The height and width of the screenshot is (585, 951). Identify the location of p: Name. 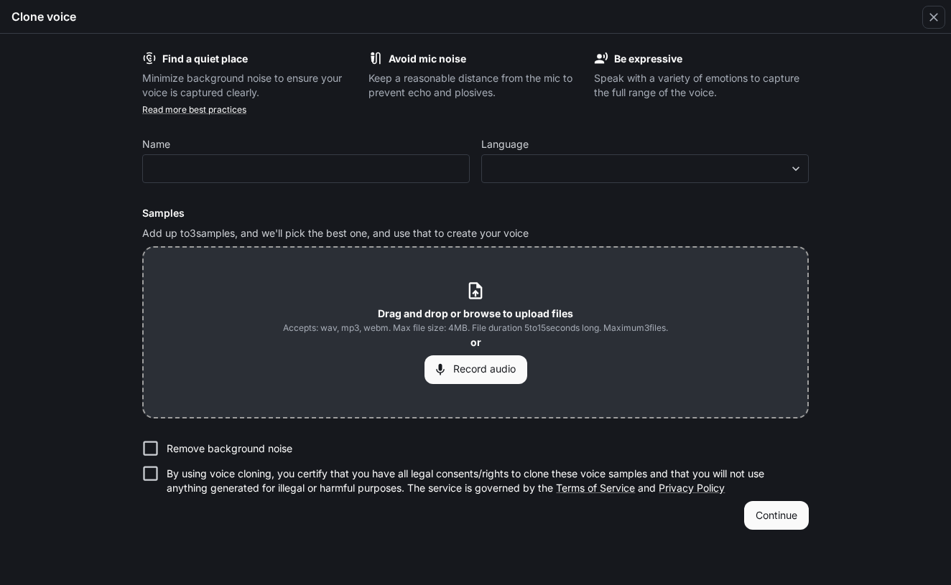
(156, 144).